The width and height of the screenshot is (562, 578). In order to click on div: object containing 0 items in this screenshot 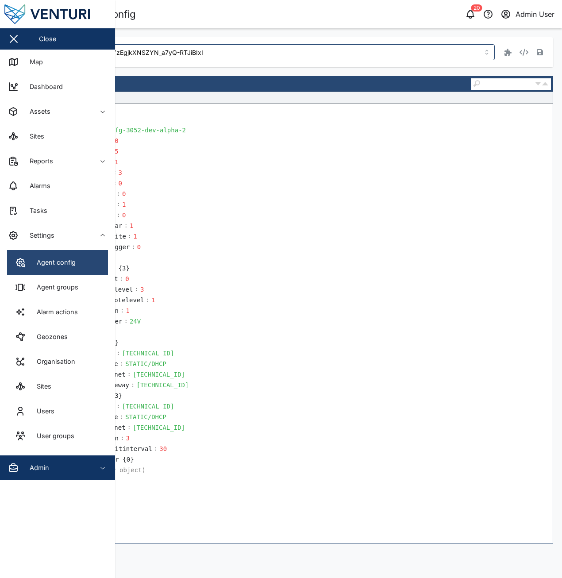, I will do `click(128, 460)`.